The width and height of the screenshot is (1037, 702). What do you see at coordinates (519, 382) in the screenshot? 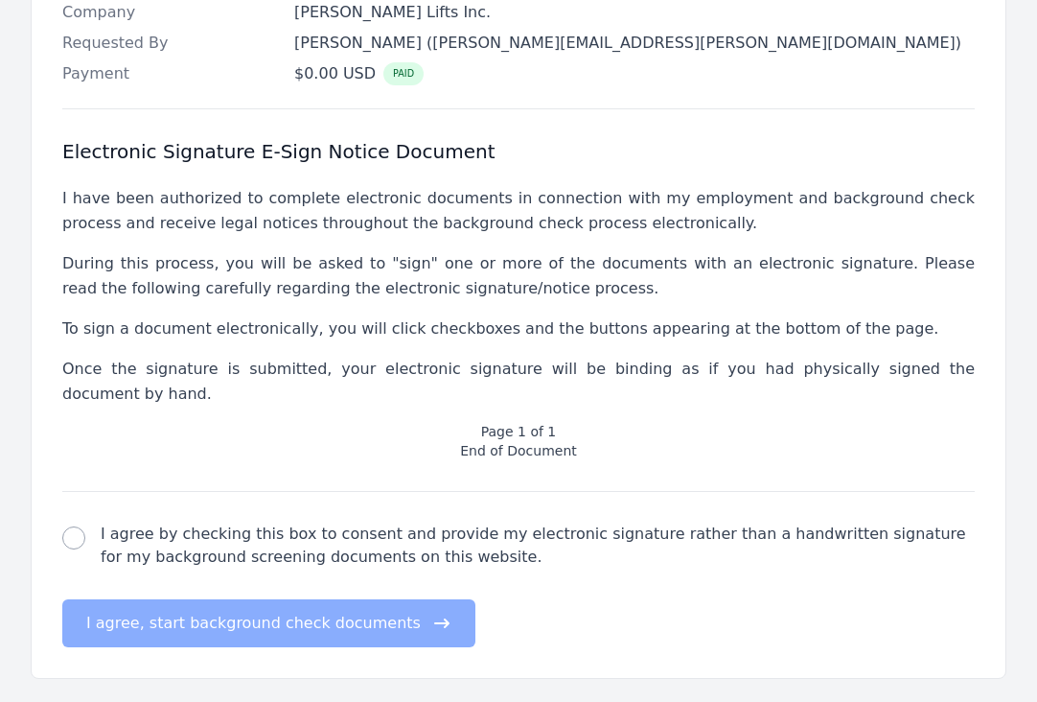
I see `p: Once the signature is submitted, your electronic signature will be binding as if you had physical...` at bounding box center [519, 382].